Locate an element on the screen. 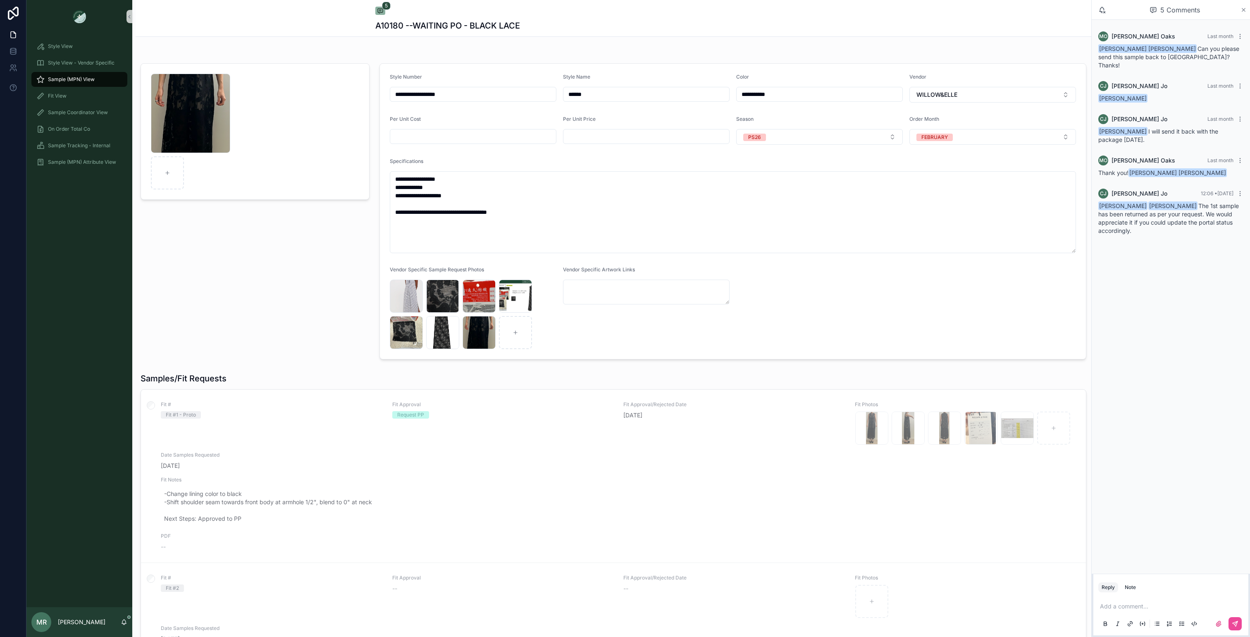 Image resolution: width=1250 pixels, height=637 pixels. h1: A10180 --WAITING PO - BLACK LACE is located at coordinates (448, 26).